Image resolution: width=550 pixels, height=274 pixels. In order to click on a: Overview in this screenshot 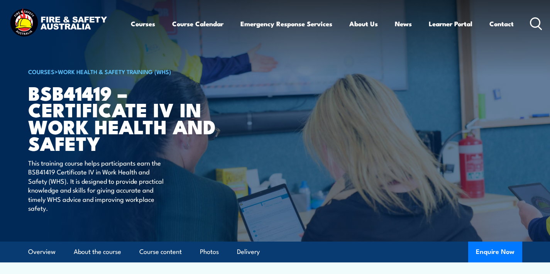, I will do `click(42, 252)`.